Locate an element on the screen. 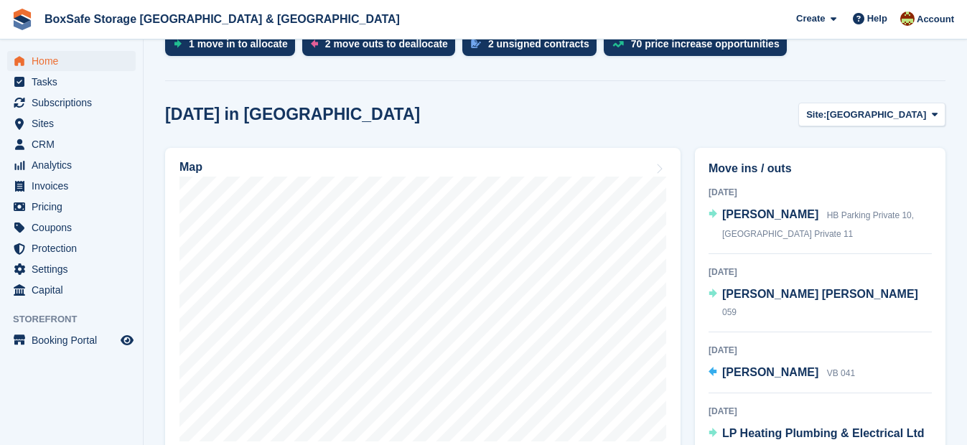 Image resolution: width=967 pixels, height=445 pixels. h2: Move ins / outs is located at coordinates (820, 169).